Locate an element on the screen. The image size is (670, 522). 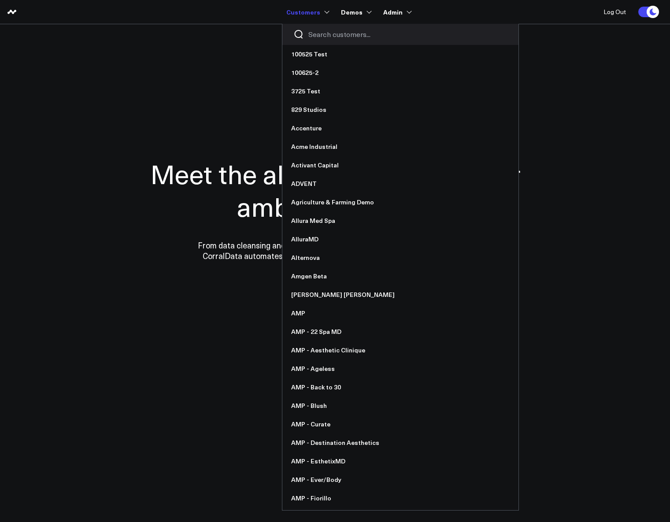
p: From data cleansing and integration to personalized dashboards and insights, CorralData automates... is located at coordinates (335, 251).